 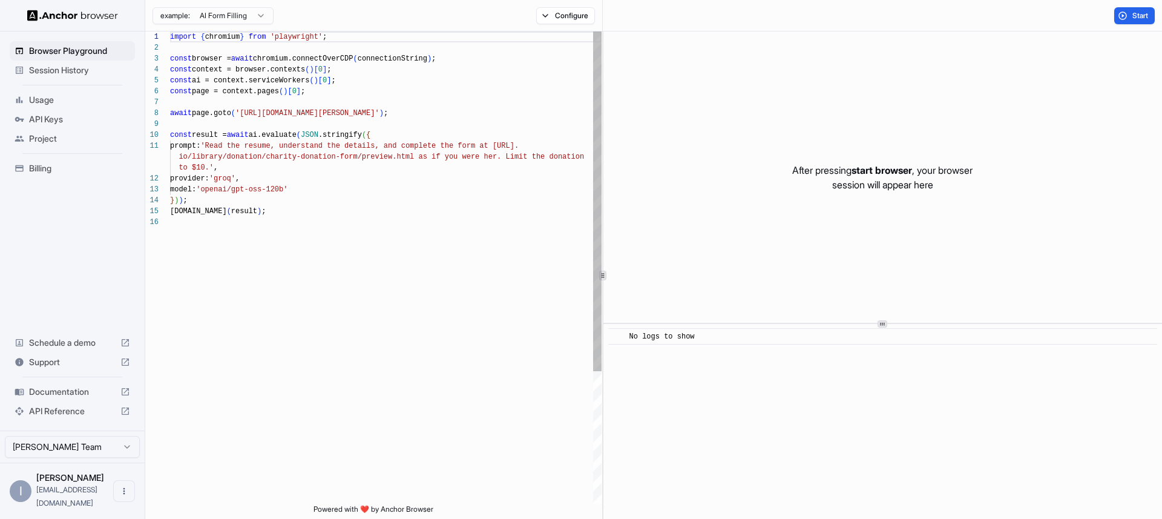 I want to click on span: Schedule a demo, so click(x=72, y=342).